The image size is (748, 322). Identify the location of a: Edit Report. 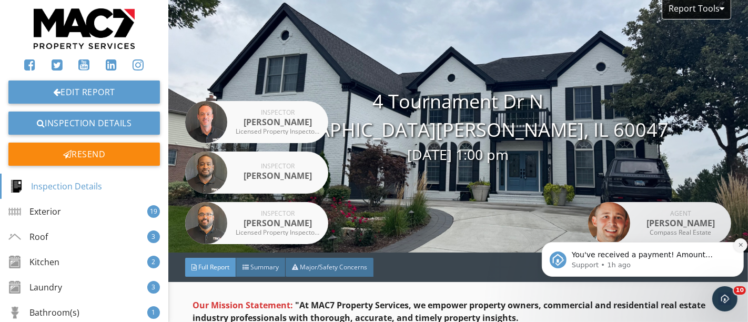
(84, 92).